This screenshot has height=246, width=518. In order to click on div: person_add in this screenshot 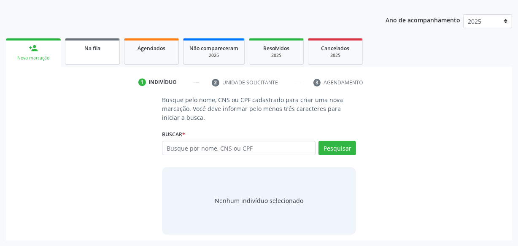, I will do `click(33, 48)`.